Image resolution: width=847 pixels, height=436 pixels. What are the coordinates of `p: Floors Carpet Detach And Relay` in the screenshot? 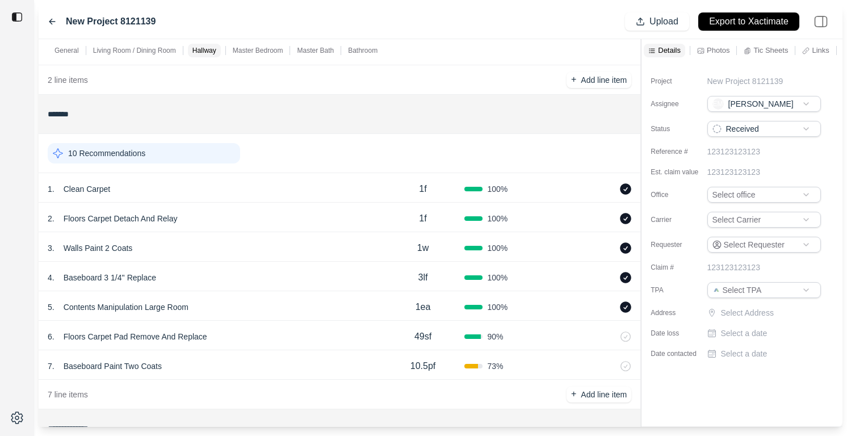 It's located at (120, 219).